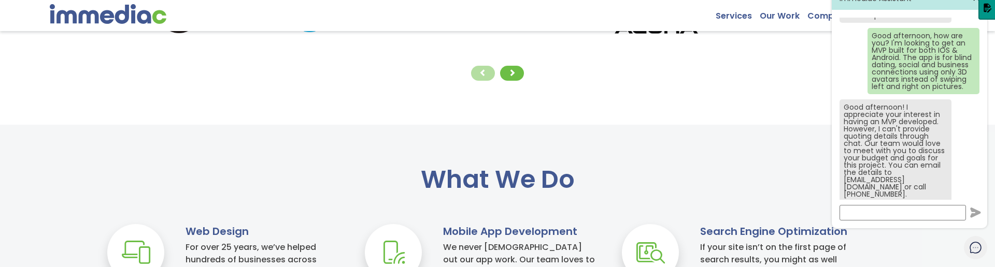 The height and width of the screenshot is (267, 995). Describe the element at coordinates (895, 151) in the screenshot. I see `p: Good afternoon! I appreciate your interest in having an MVP developed. However, I can't provide q...` at that location.